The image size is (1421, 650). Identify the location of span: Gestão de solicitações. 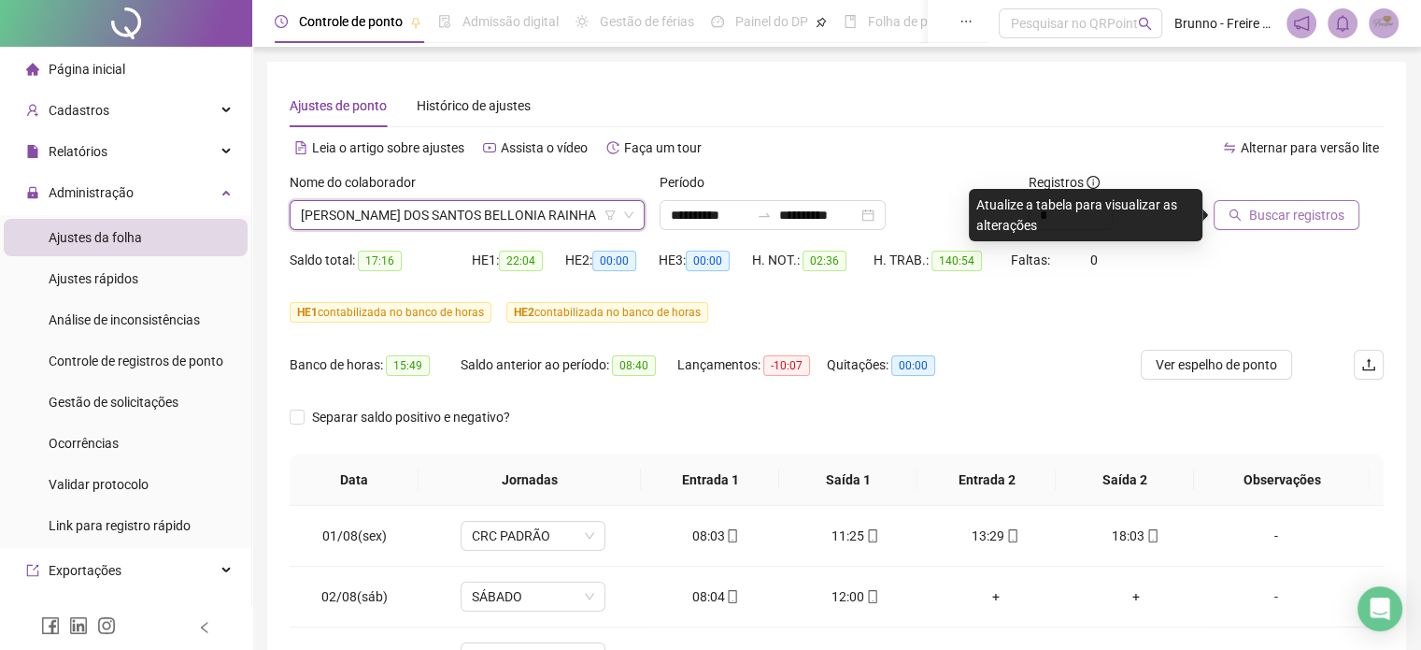
(113, 402).